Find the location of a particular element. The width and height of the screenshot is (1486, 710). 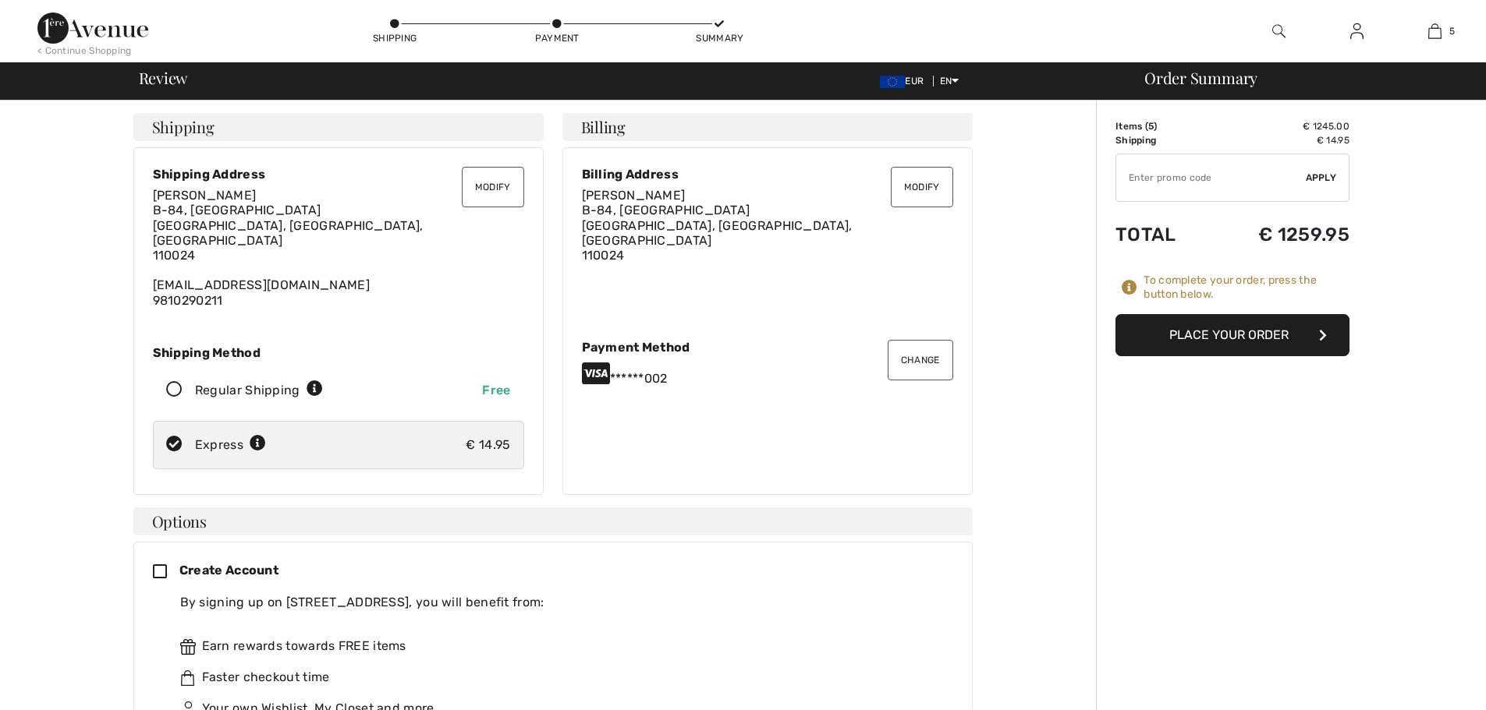

td: Items ( ) is located at coordinates (1162, 126).